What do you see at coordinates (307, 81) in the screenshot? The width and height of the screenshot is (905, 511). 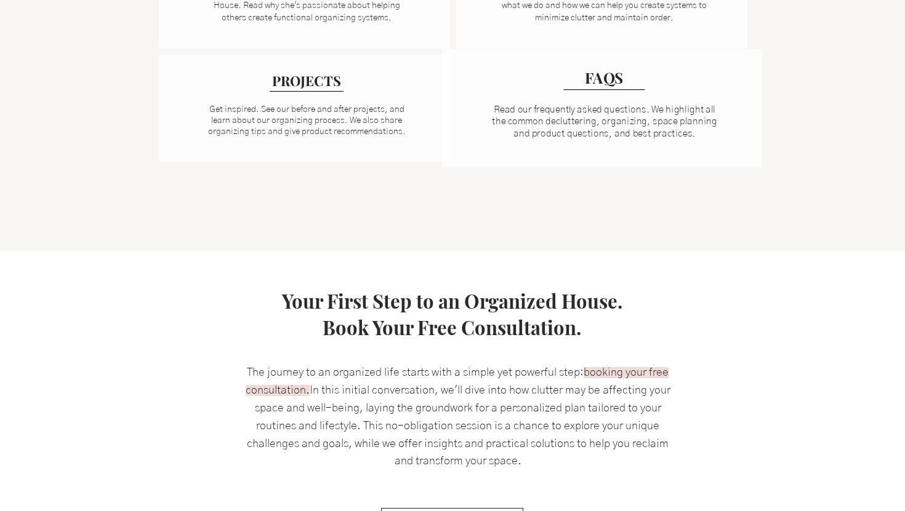 I see `span: PROJECTS` at bounding box center [307, 81].